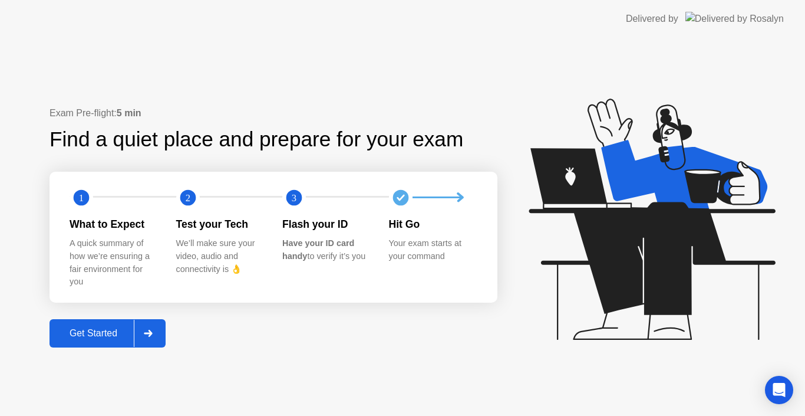  What do you see at coordinates (326, 224) in the screenshot?
I see `div: Flash your ID` at bounding box center [326, 224].